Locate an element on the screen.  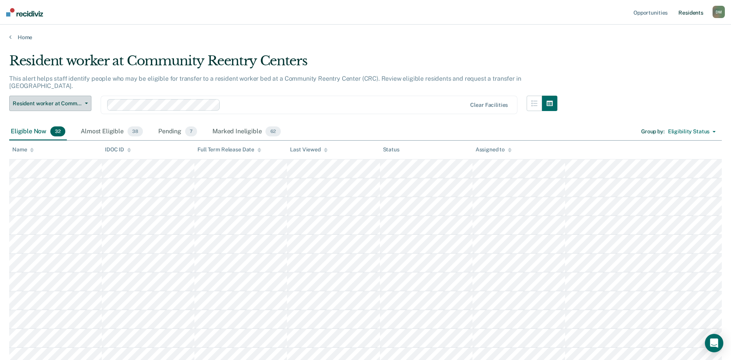
span: 62 is located at coordinates (273, 131).